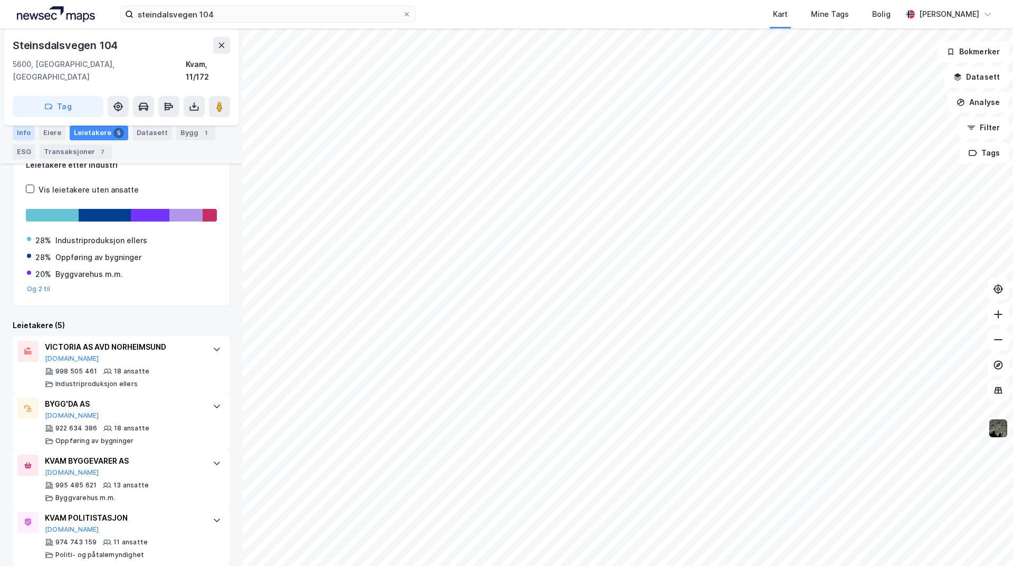 This screenshot has width=1013, height=566. Describe the element at coordinates (119, 133) in the screenshot. I see `div: 5` at that location.